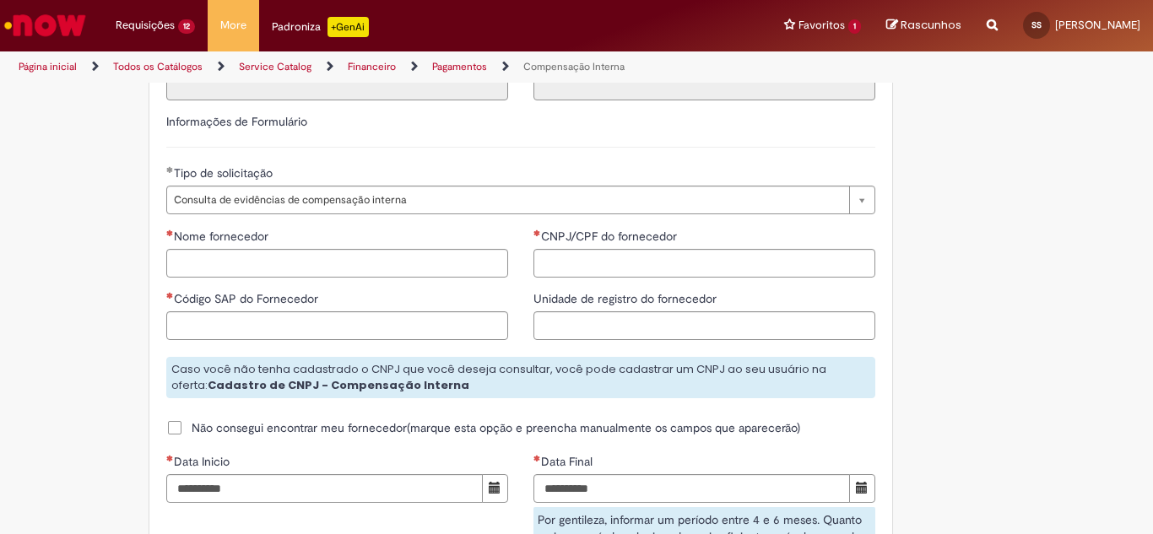 This screenshot has width=1153, height=534. I want to click on input: Código da Unidade, so click(704, 86).